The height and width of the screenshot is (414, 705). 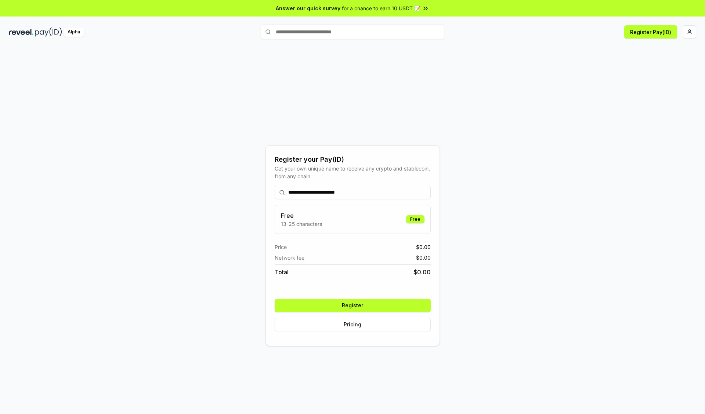 I want to click on span: Total, so click(x=281, y=272).